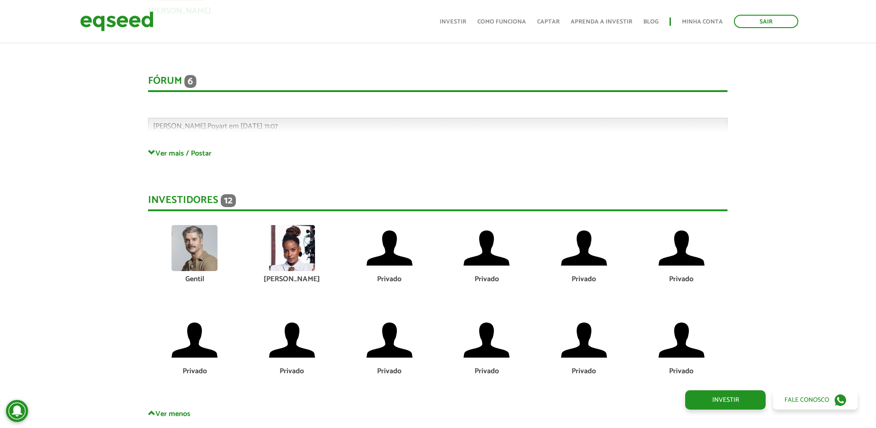 The width and height of the screenshot is (876, 428). What do you see at coordinates (190, 81) in the screenshot?
I see `span: 6` at bounding box center [190, 81].